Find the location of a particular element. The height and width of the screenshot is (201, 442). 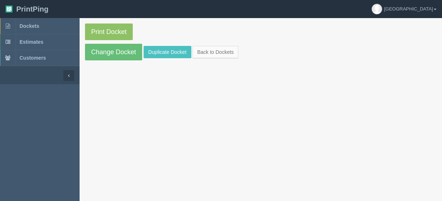

a: Print Docket is located at coordinates (109, 32).